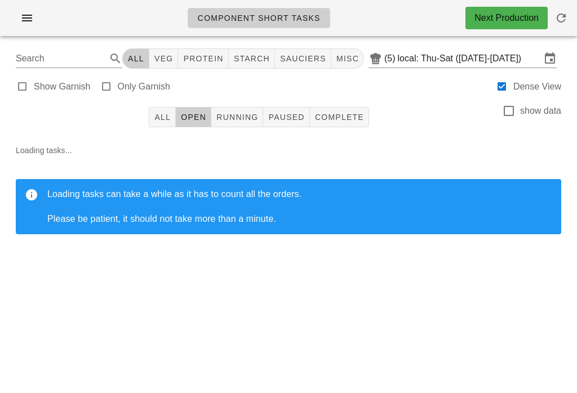 The height and width of the screenshot is (393, 577). Describe the element at coordinates (237, 117) in the screenshot. I see `button: Running` at that location.